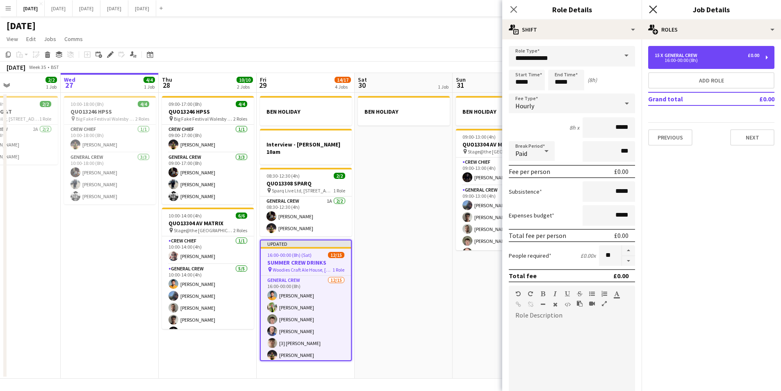 This screenshot has width=781, height=391. What do you see at coordinates (37, 67) in the screenshot?
I see `span: Week 35` at bounding box center [37, 67].